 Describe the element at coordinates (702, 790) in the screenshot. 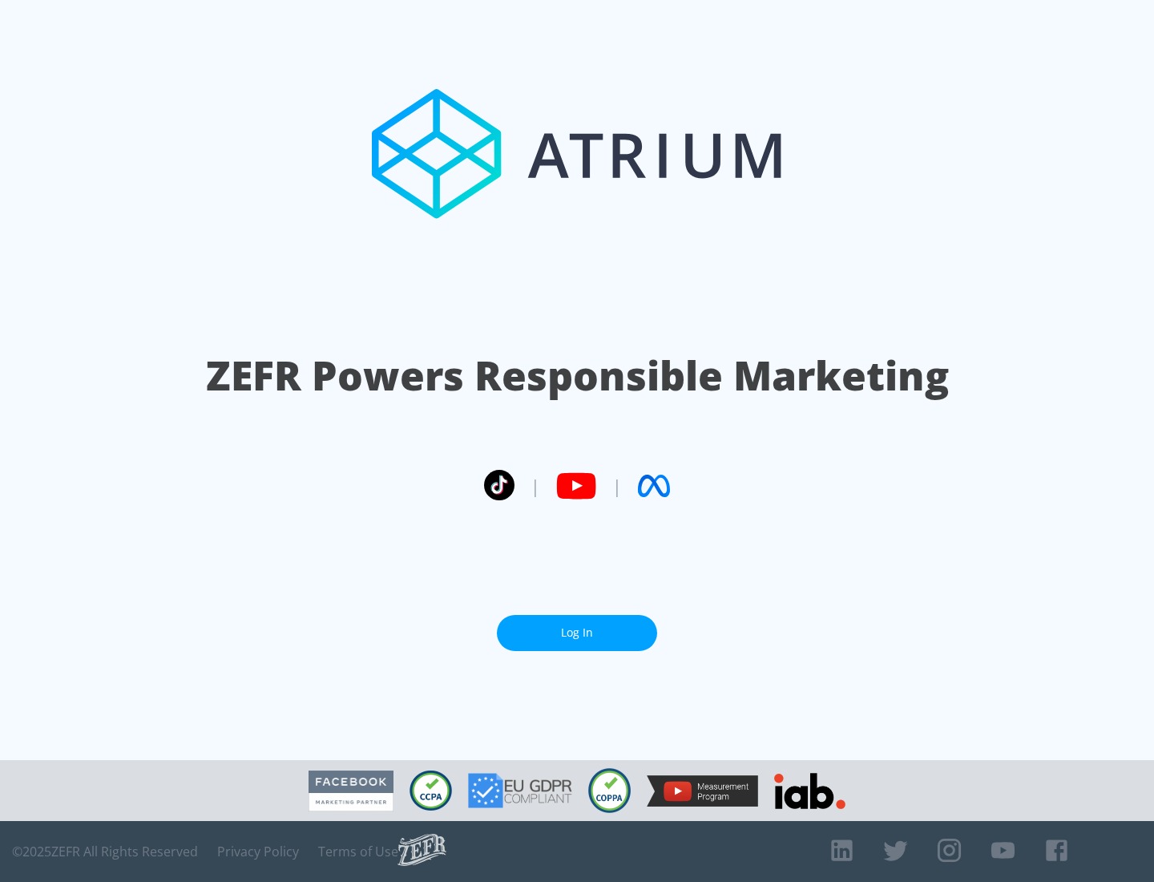

I see `img: YouTube Measurement Program` at that location.